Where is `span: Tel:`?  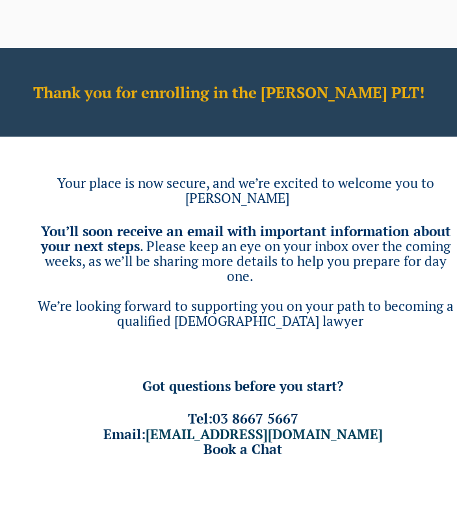
span: Tel: is located at coordinates (243, 418).